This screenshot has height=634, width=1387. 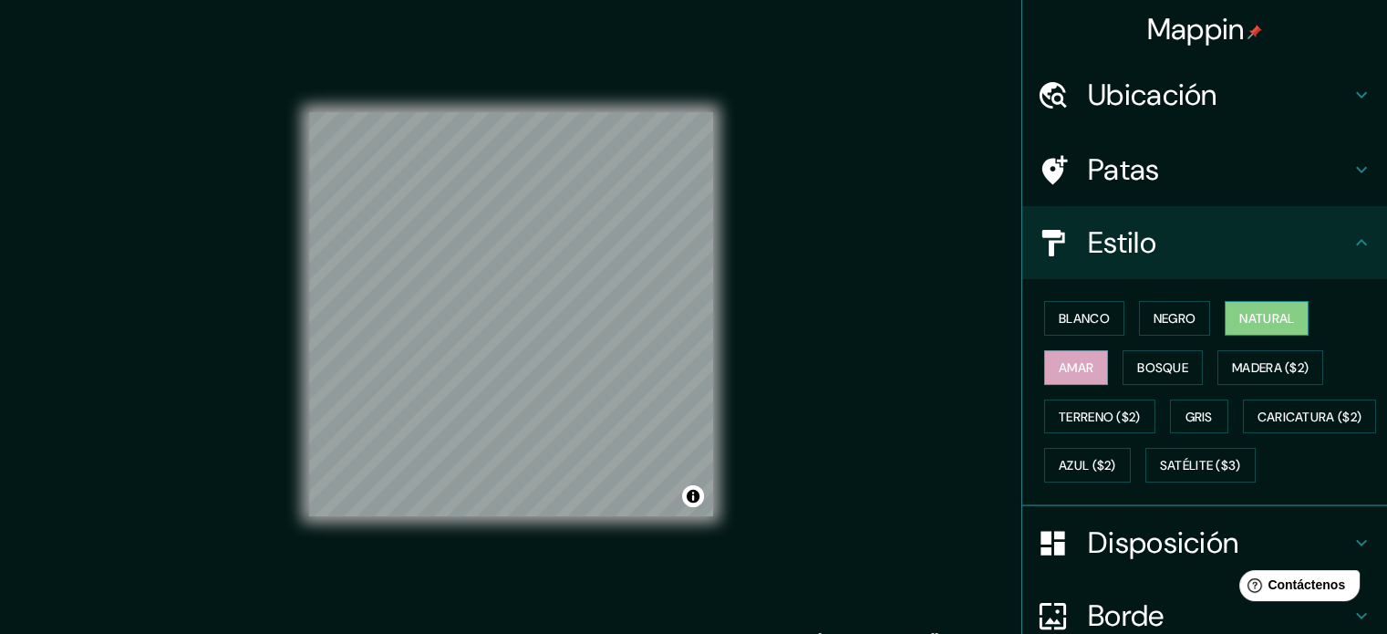 What do you see at coordinates (1204, 242) in the screenshot?
I see `div: Estilo` at bounding box center [1204, 242].